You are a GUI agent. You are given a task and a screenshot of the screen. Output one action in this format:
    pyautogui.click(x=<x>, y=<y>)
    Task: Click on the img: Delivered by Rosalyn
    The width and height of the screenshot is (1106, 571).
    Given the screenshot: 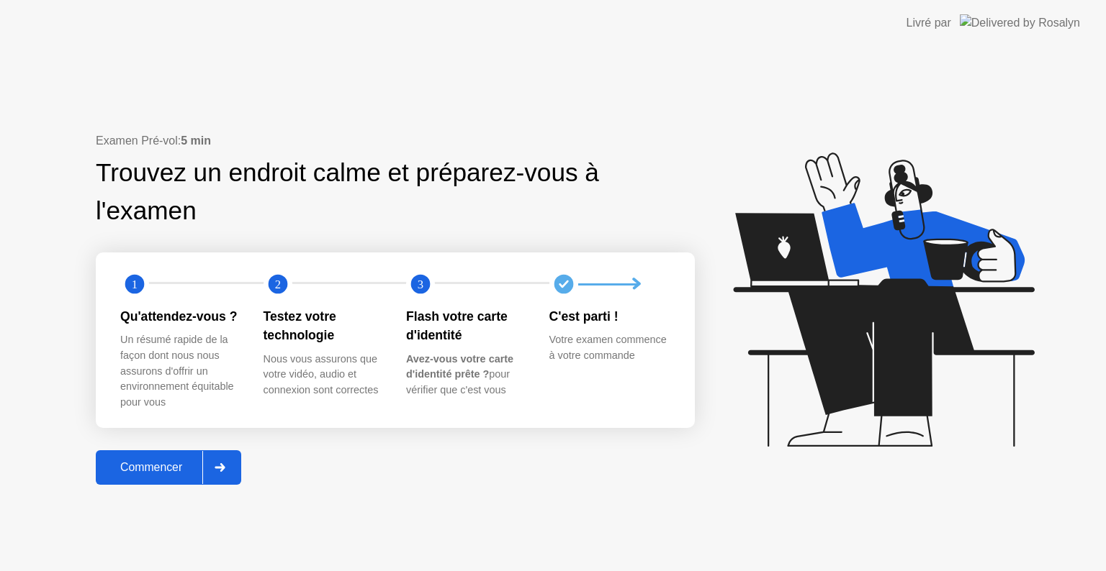 What is the action you would take?
    pyautogui.click(x=1019, y=22)
    